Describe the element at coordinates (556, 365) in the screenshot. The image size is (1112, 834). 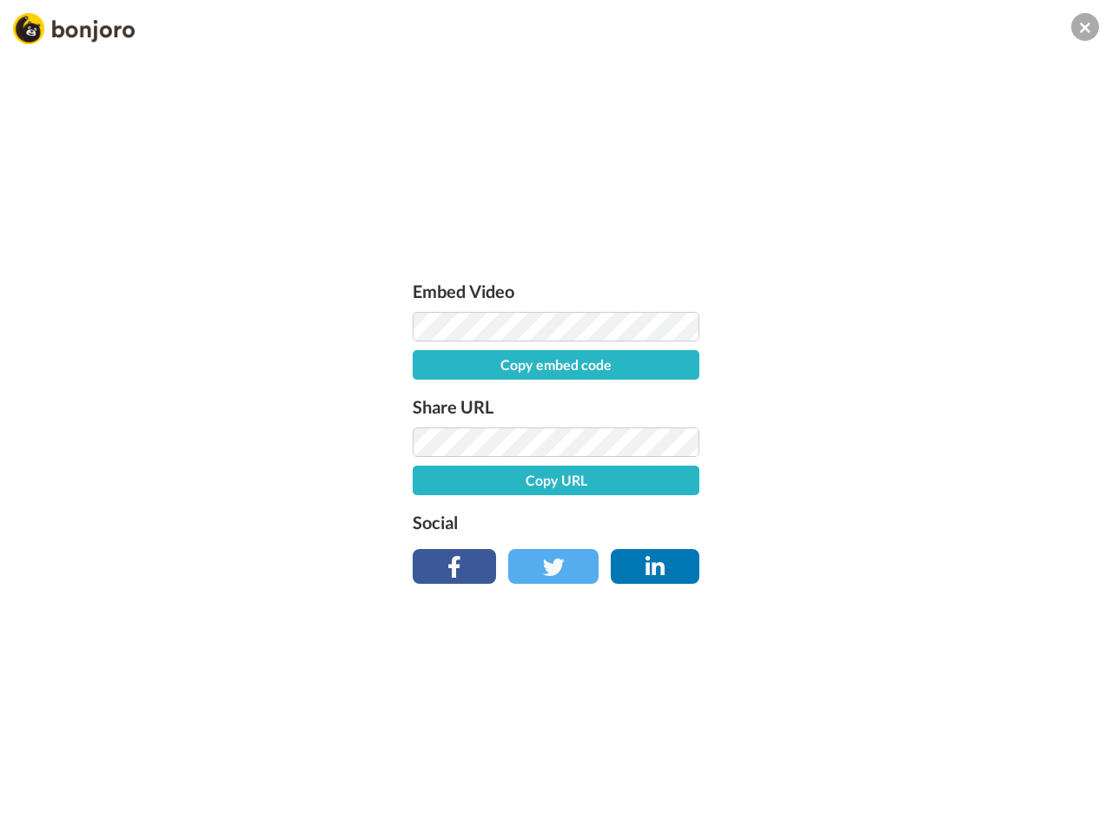
I see `button: Copy embed code` at that location.